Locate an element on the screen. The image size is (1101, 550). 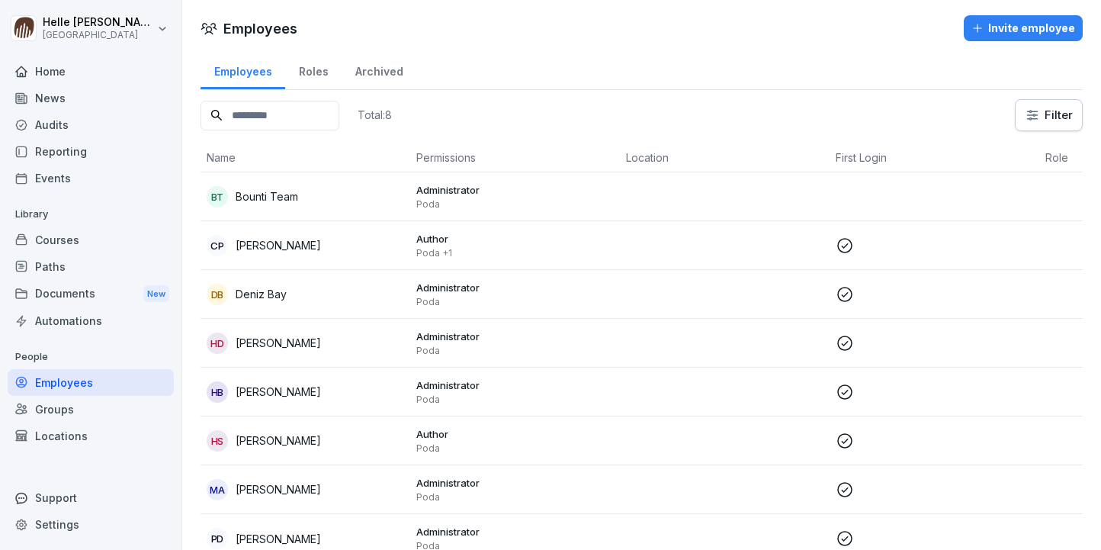
div: HS is located at coordinates (217, 441).